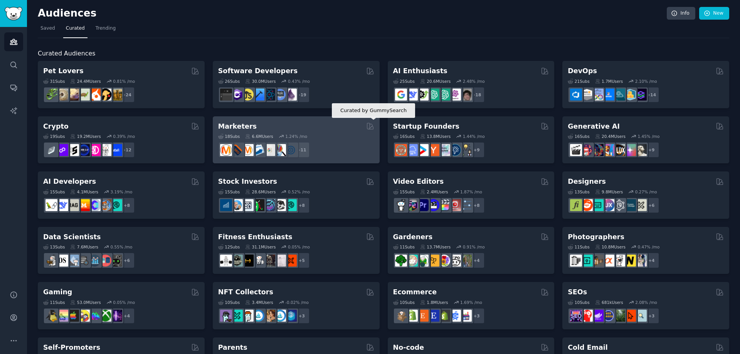 This screenshot has width=740, height=354. Describe the element at coordinates (422, 94) in the screenshot. I see `img: AItoolsCatalog` at that location.